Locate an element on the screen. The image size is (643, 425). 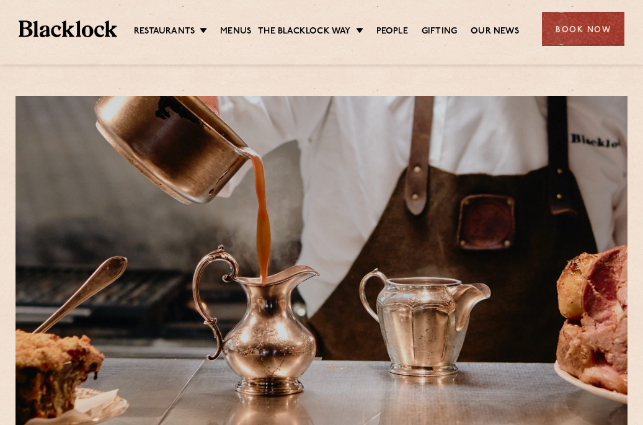
div: Book Now is located at coordinates (583, 29).